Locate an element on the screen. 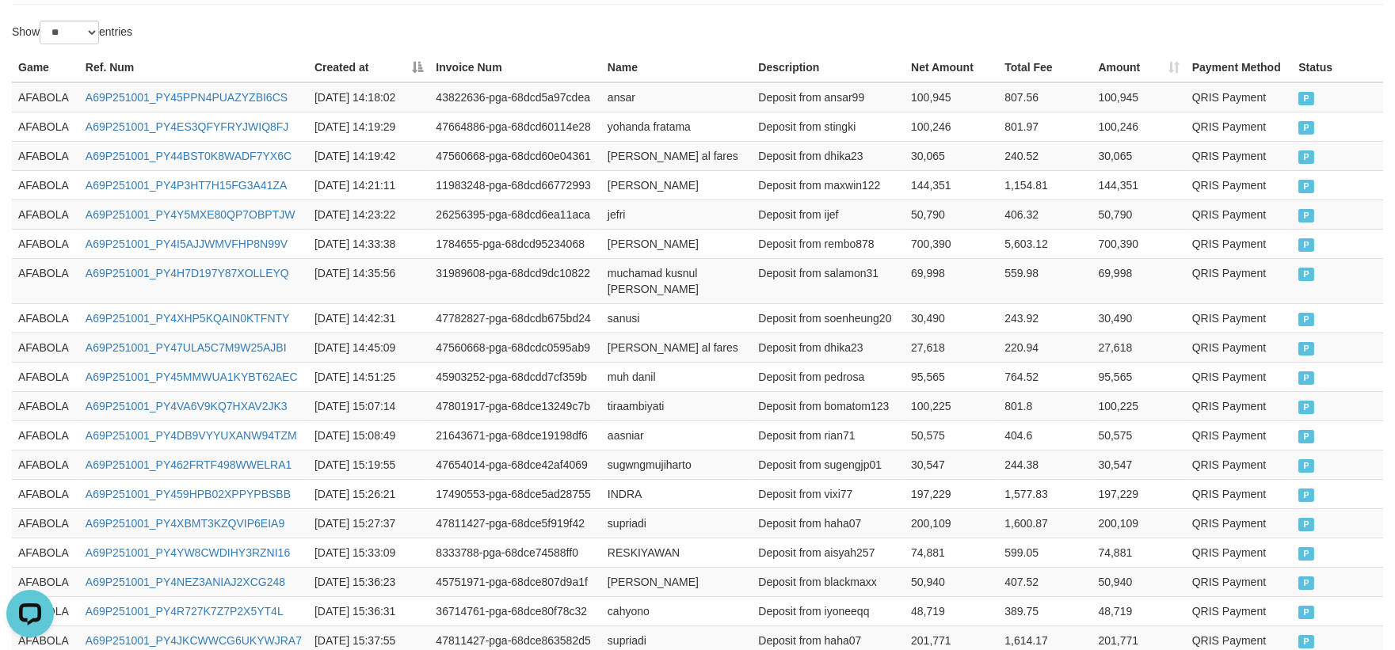 Image resolution: width=1395 pixels, height=650 pixels. td: 764.52 is located at coordinates (1045, 376).